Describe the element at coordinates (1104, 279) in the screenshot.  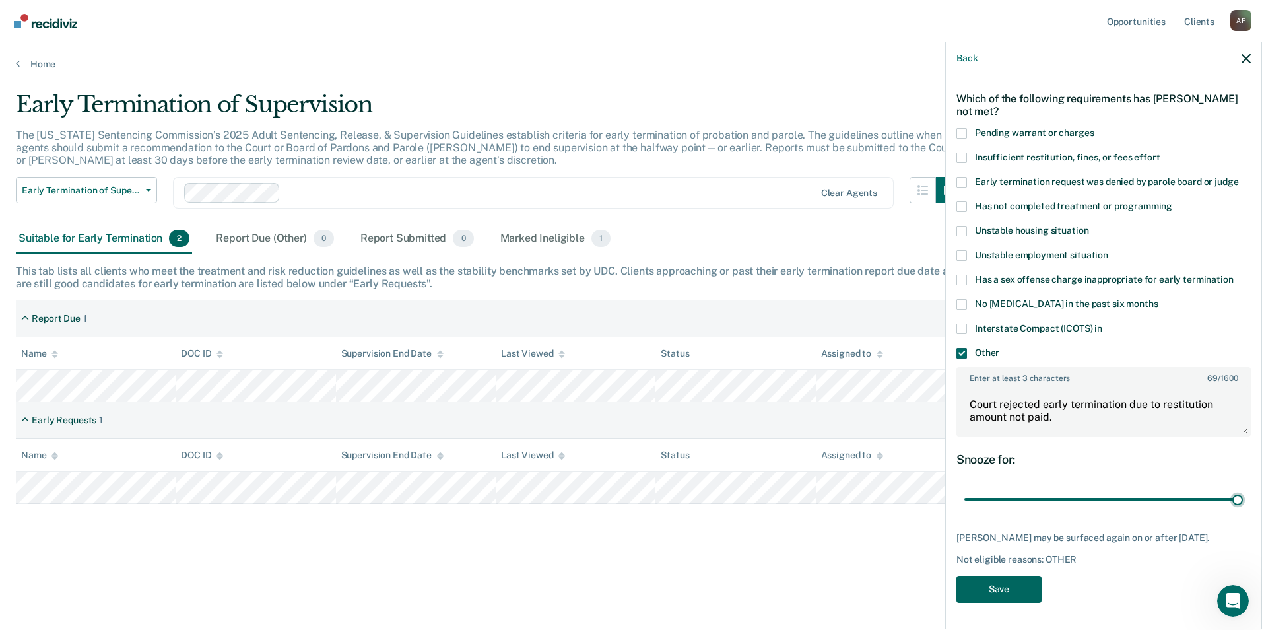
I see `span: Has a sex offense charge inappropriate for early termination` at that location.